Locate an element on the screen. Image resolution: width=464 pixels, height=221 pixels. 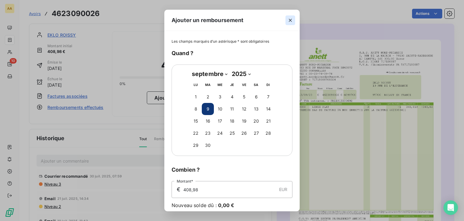
button: 21 is located at coordinates (268, 121).